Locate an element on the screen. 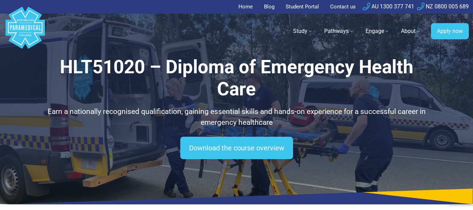  a: Study is located at coordinates (303, 31).